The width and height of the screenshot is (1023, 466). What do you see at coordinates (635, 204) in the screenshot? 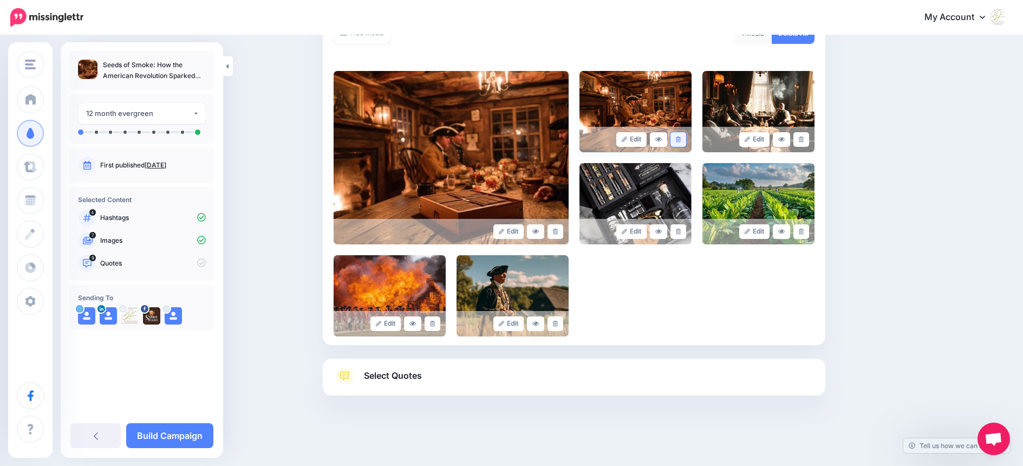
I see `img: 568f11de5c432ae96a19b7a39dfe8007_large.jpg` at bounding box center [635, 204].